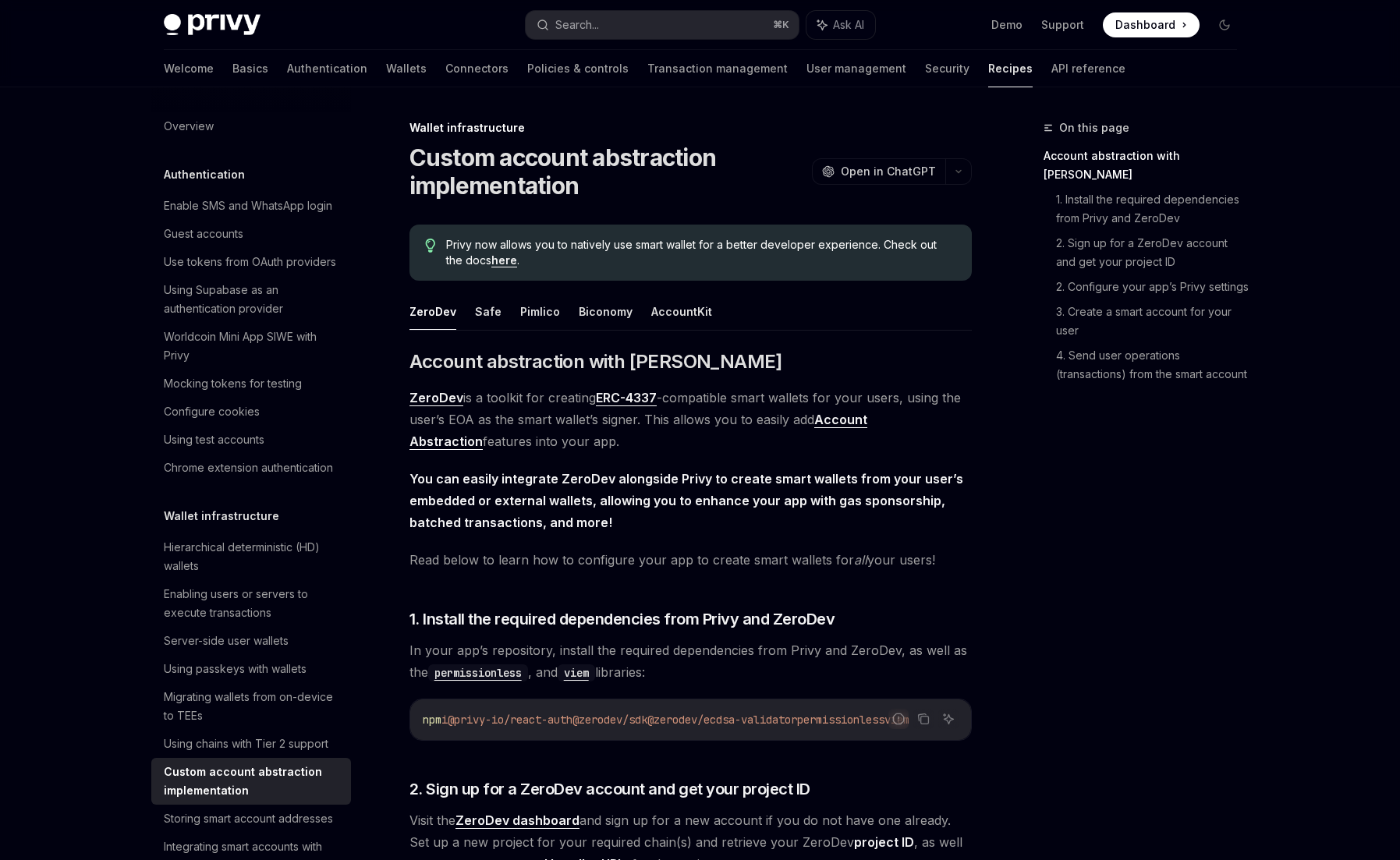  I want to click on a: 2. Sign up for a ZeroDev account and get your project ID, so click(1153, 252).